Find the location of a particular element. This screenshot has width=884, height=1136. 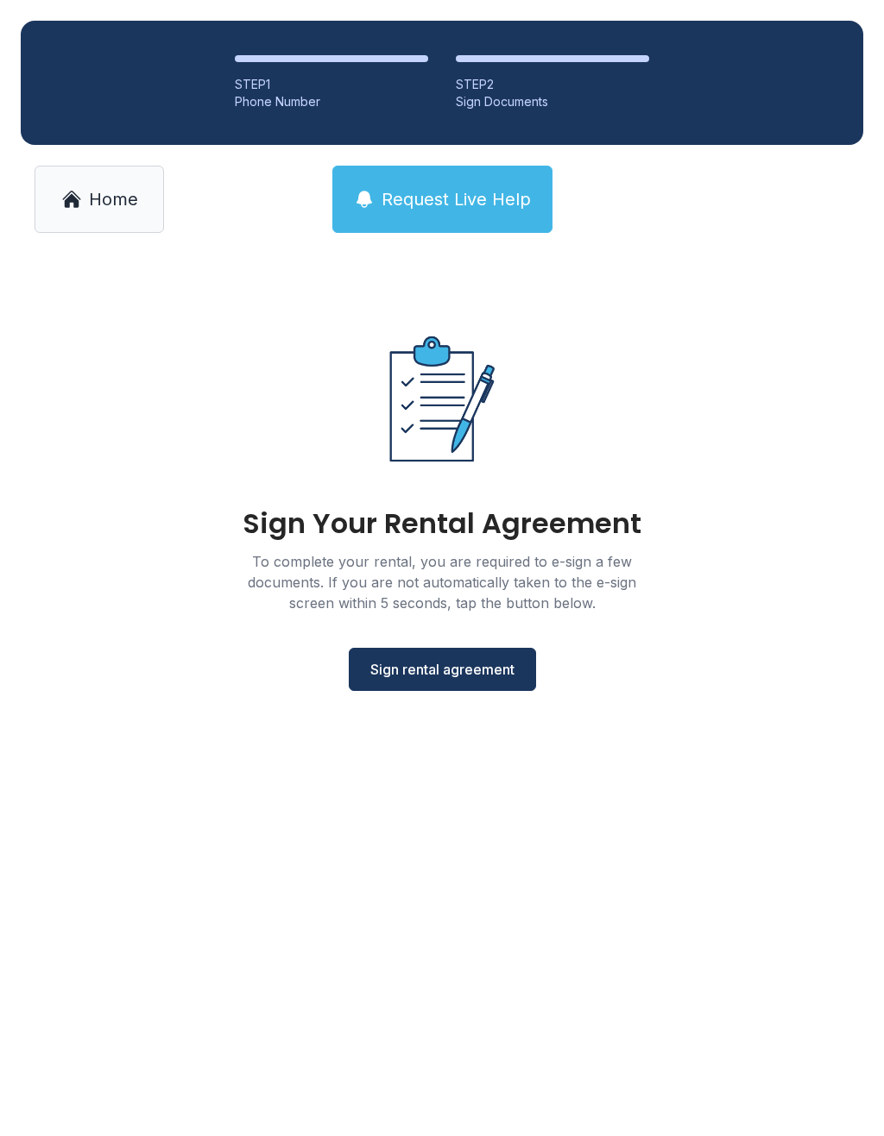

div: To complete your rental, you are required to e-sign a few documents. If you are not automatically... is located at coordinates (442, 582).